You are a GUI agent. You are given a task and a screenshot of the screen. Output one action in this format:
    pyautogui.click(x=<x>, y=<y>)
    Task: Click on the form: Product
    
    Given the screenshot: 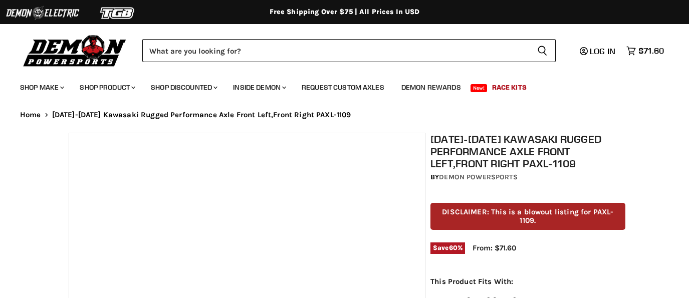 What is the action you would take?
    pyautogui.click(x=349, y=51)
    